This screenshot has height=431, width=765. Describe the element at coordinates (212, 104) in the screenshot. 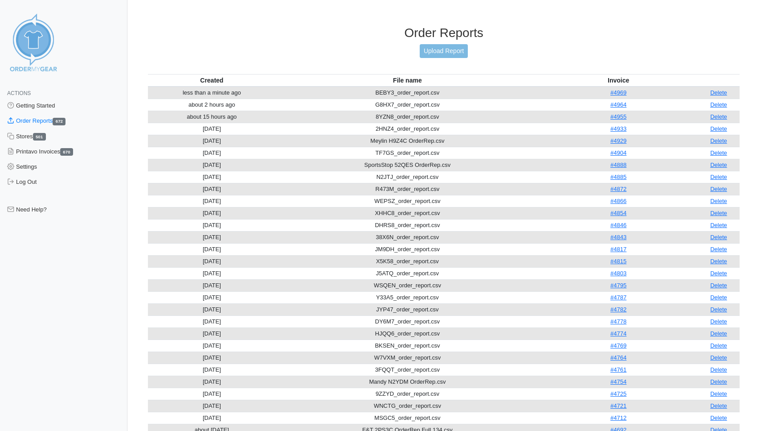

I see `td: about 2 hours ago` at that location.